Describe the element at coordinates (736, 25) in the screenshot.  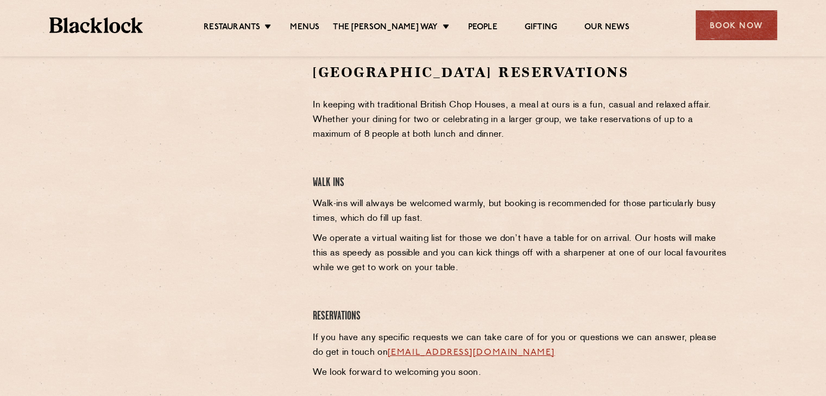
I see `div: Book Now` at that location.